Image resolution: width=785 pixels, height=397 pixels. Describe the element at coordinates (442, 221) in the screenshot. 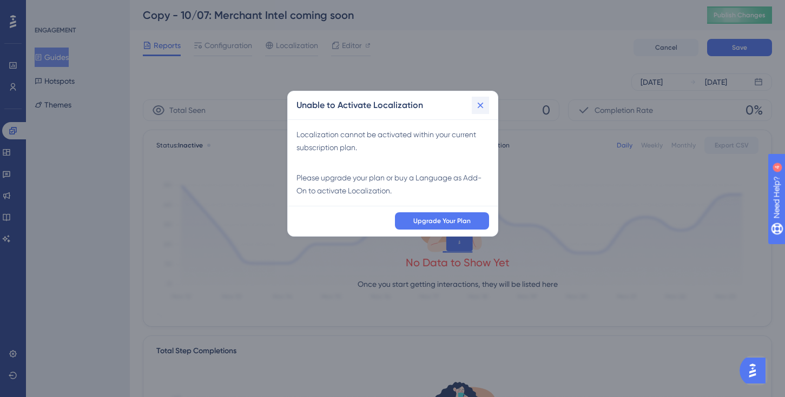

I see `span: Upgrade Your Plan` at that location.